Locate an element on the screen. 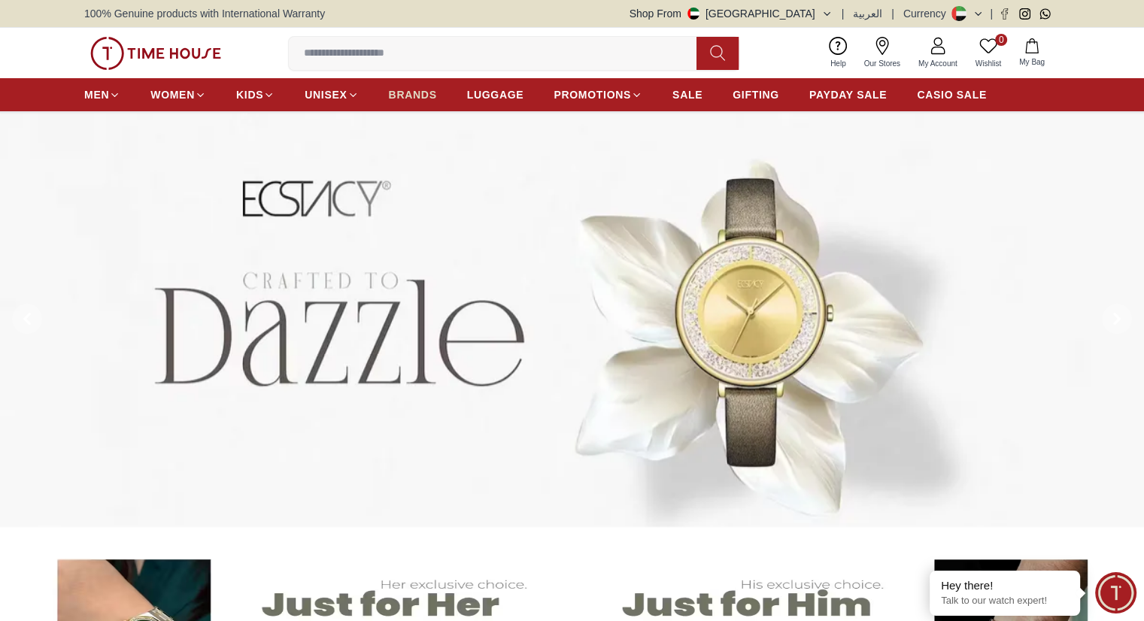 This screenshot has height=621, width=1144. a: LUGGAGE is located at coordinates (496, 95).